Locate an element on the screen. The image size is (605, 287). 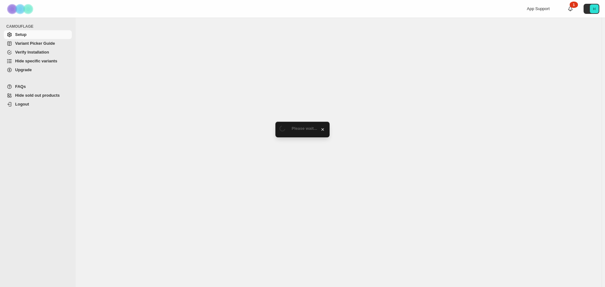
span: Logout is located at coordinates (22, 104).